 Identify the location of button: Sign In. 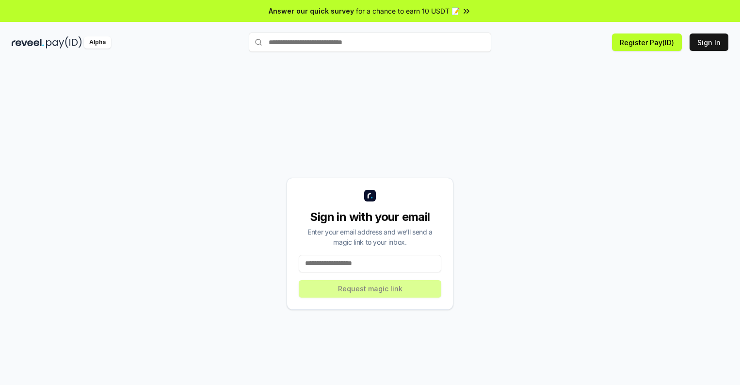
(709, 42).